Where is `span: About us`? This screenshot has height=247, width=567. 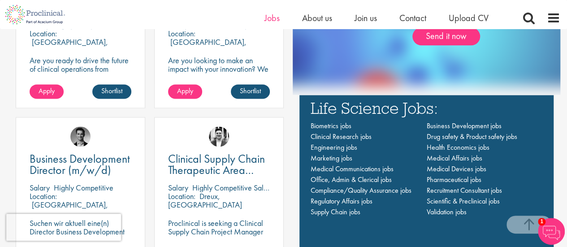
span: About us is located at coordinates (317, 18).